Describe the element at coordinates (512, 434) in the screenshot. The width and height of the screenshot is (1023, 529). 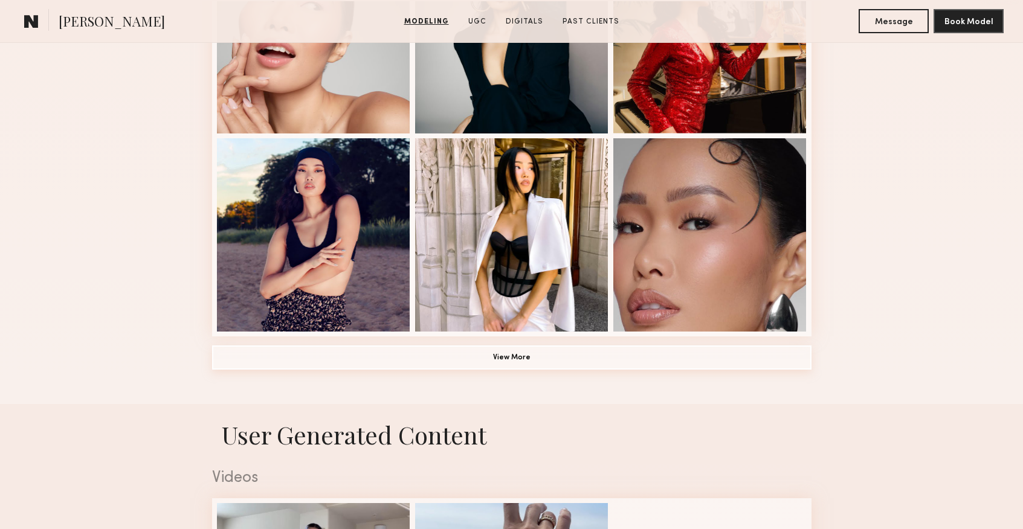
I see `h1: User Generated Content` at that location.